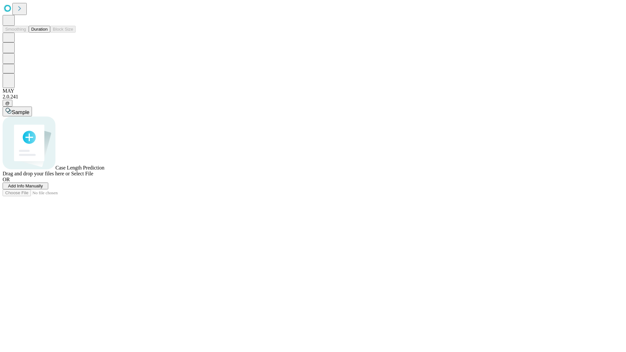 The height and width of the screenshot is (352, 626). I want to click on button: Smoothing, so click(16, 29).